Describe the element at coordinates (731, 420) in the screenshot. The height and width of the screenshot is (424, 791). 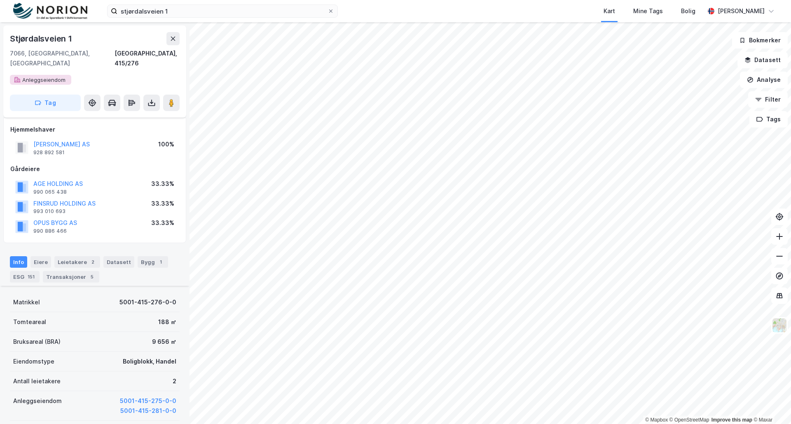
I see `a: Improve this map` at that location.